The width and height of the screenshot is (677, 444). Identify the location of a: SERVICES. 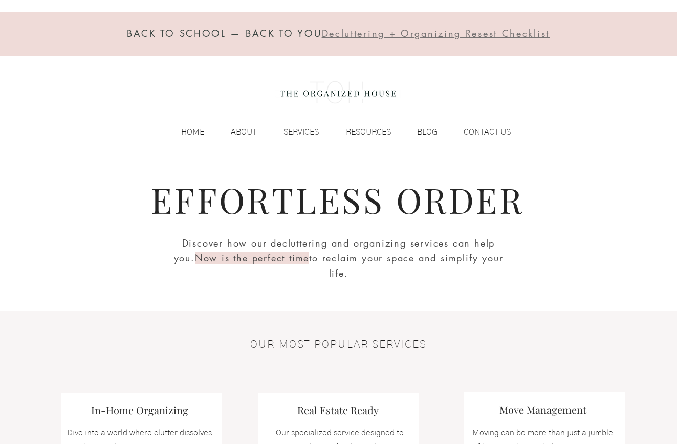
(293, 132).